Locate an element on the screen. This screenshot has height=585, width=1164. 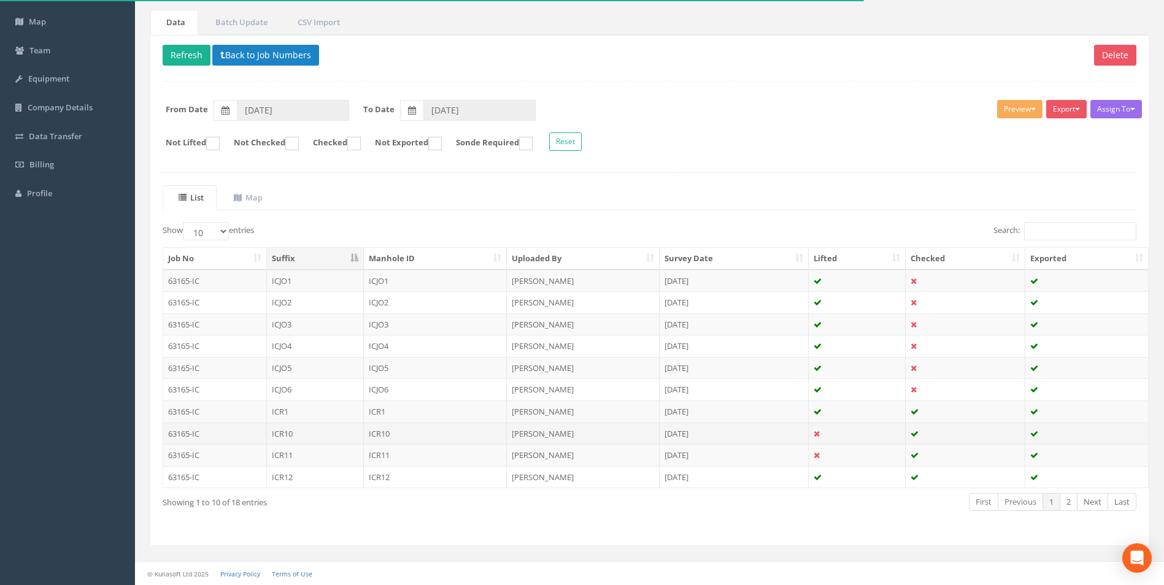
label: From Date is located at coordinates (186, 109).